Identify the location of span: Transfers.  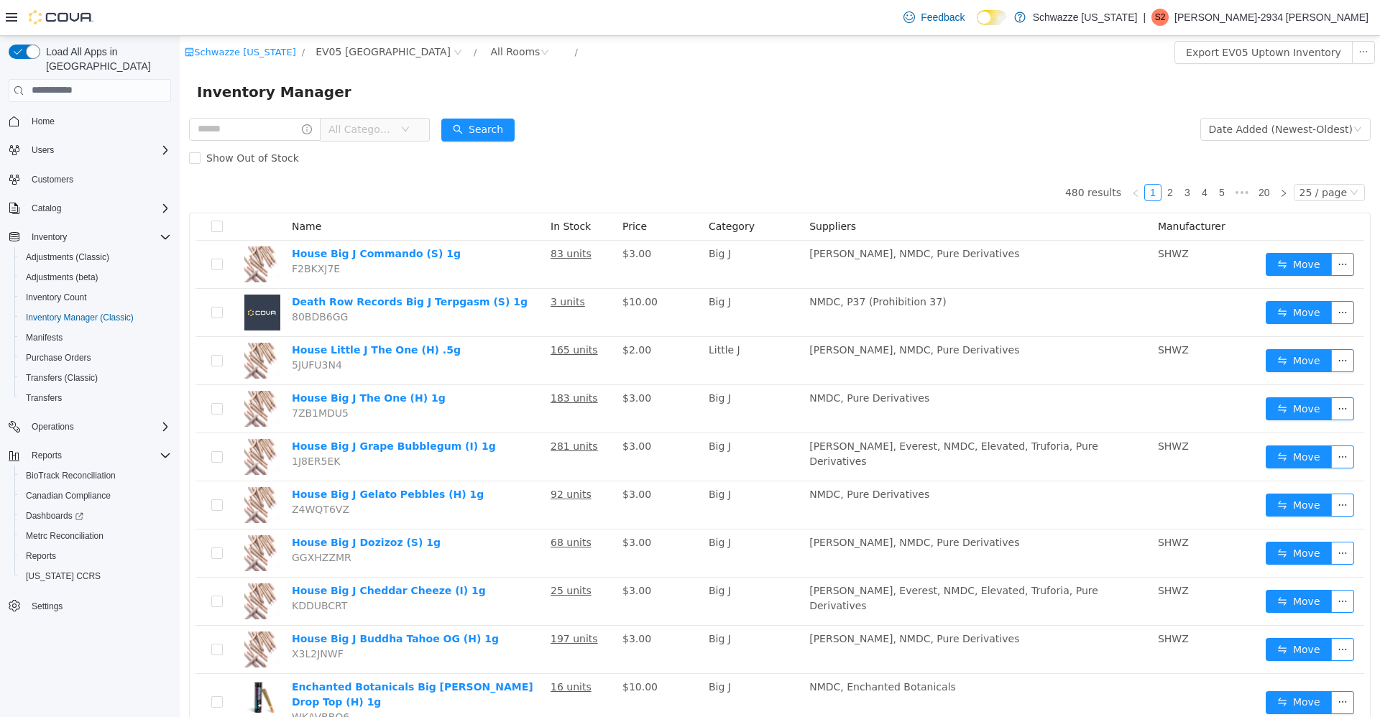
(96, 398).